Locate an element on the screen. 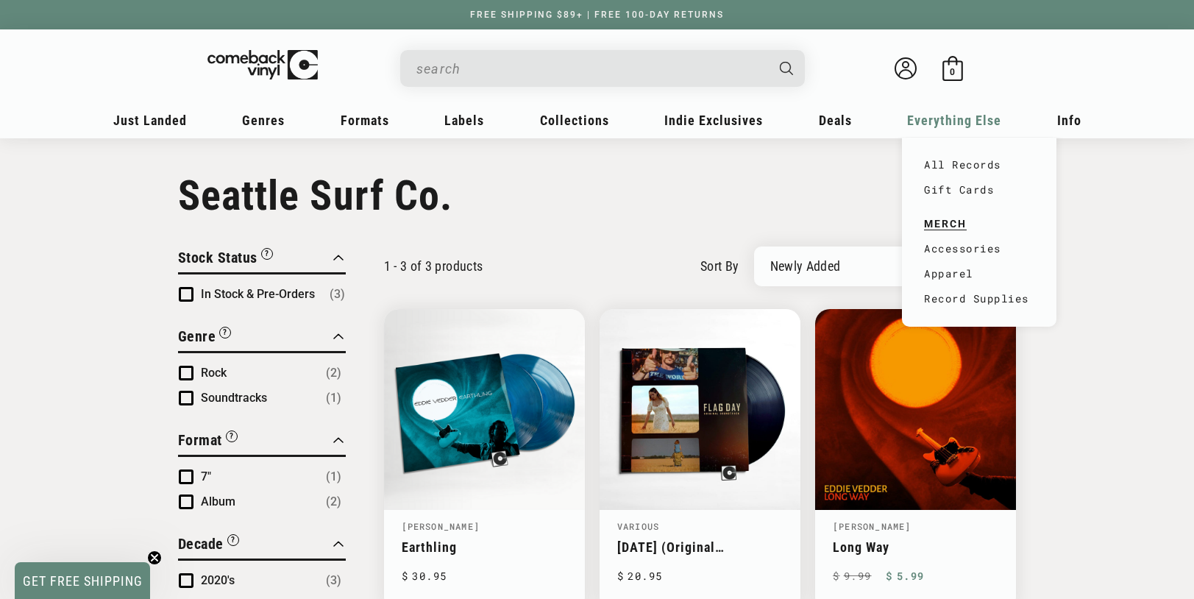 Image resolution: width=1194 pixels, height=599 pixels. span: Indie Exclusives is located at coordinates (713, 120).